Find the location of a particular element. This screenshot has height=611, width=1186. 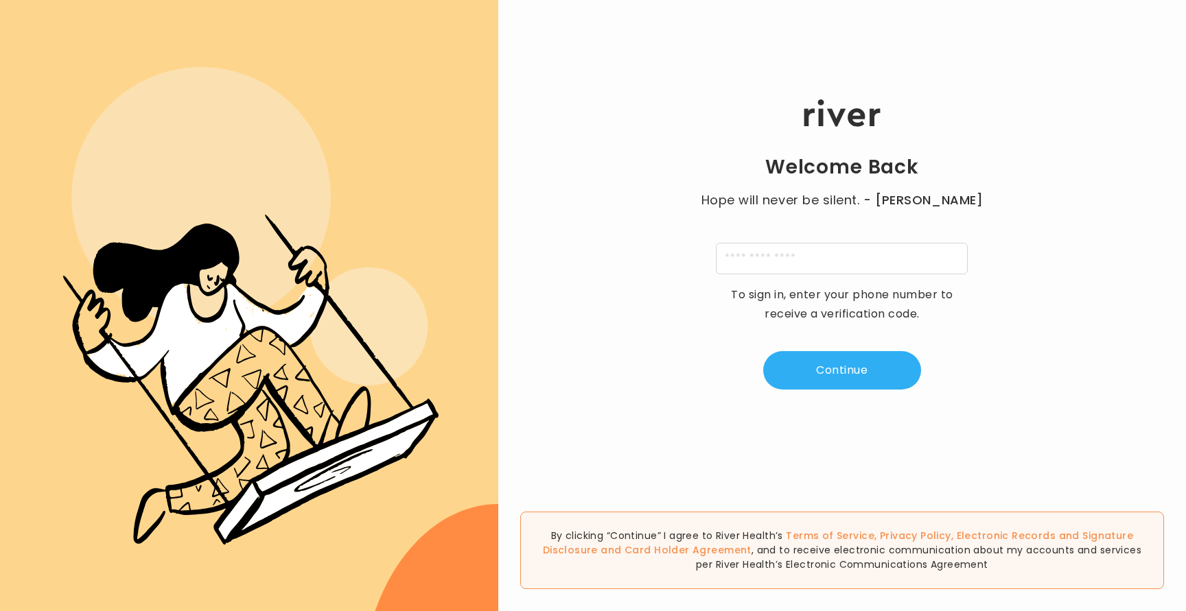

div: By clicking “Continue” I agree to River Health’s is located at coordinates (842, 550).